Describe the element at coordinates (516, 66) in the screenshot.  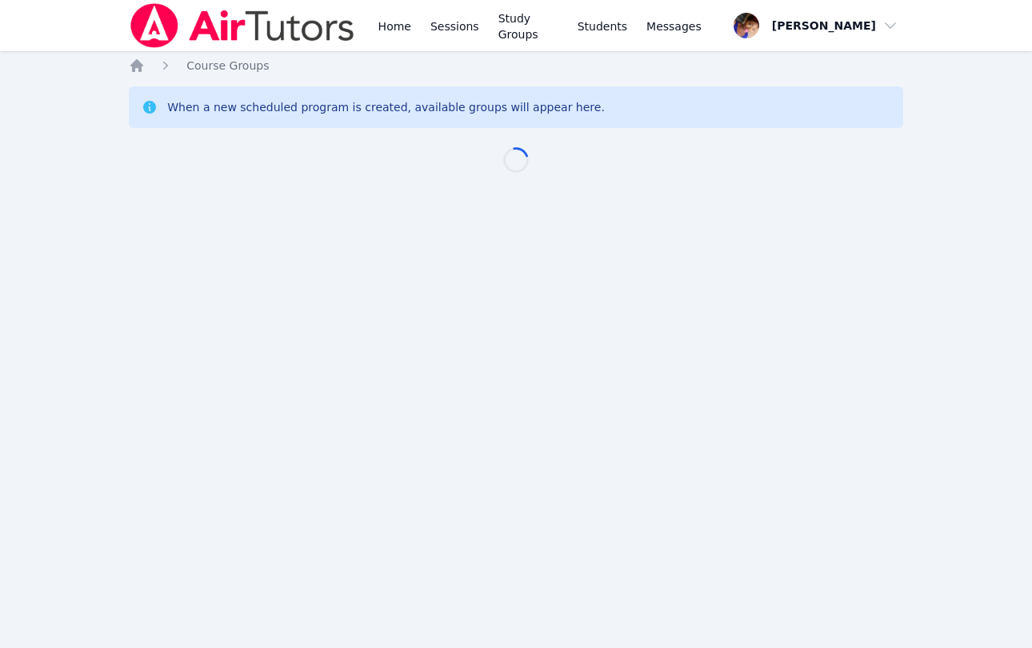
I see `nav: Breadcrumb` at that location.